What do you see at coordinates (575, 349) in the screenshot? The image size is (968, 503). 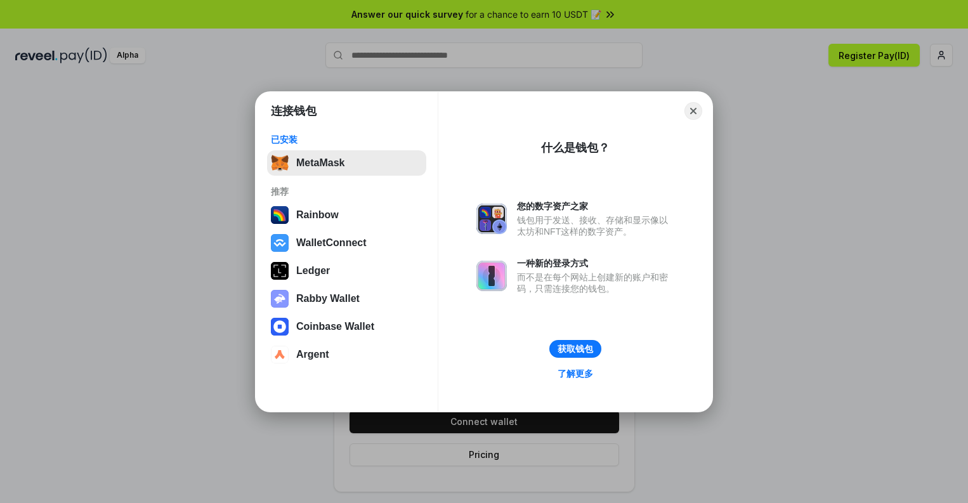 I see `button: 获取钱包` at bounding box center [575, 349].